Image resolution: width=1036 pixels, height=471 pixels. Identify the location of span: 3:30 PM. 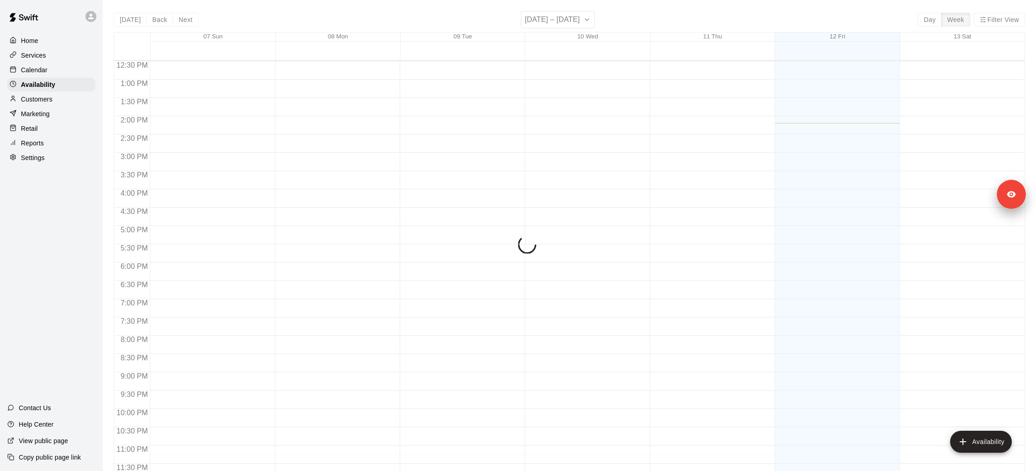
(134, 175).